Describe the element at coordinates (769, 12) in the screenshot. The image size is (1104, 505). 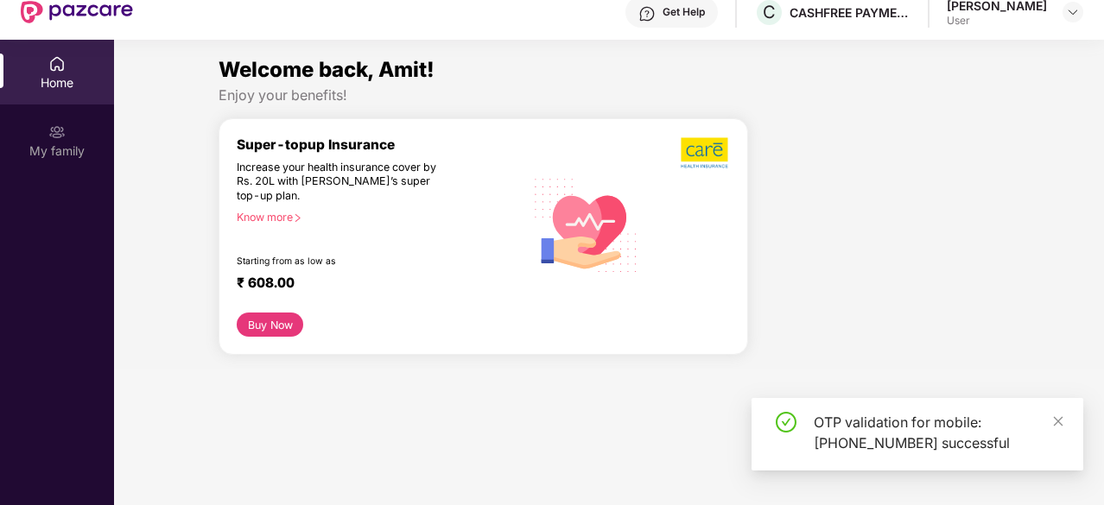
I see `span: C` at that location.